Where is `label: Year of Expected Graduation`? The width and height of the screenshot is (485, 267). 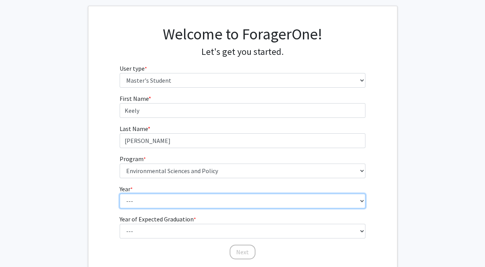 label: Year of Expected Graduation is located at coordinates (158, 219).